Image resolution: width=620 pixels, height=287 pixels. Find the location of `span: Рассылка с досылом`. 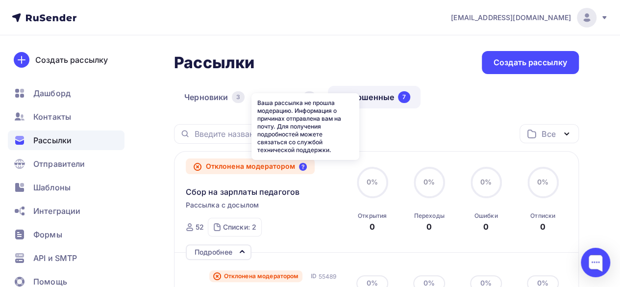

span: Рассылка с досылом is located at coordinates (223, 205).